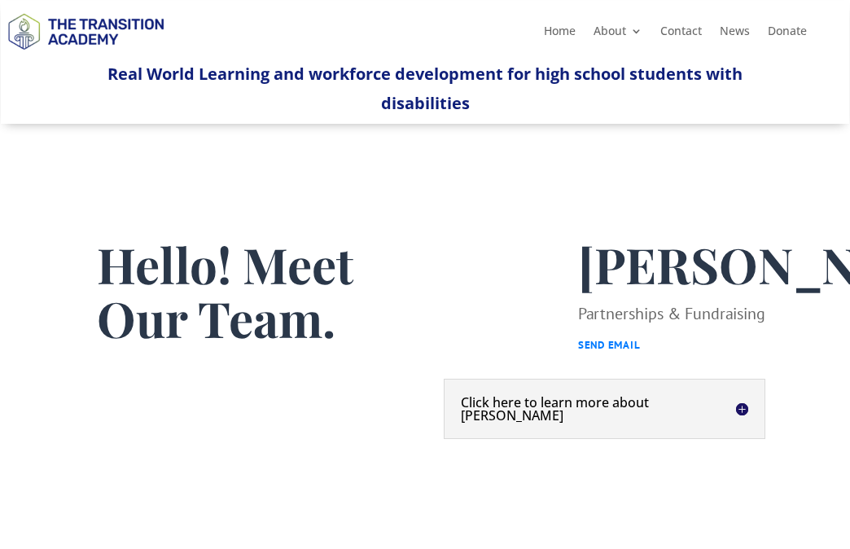 The image size is (850, 549). Describe the element at coordinates (671, 313) in the screenshot. I see `span: Partnerships & Fundraising` at that location.